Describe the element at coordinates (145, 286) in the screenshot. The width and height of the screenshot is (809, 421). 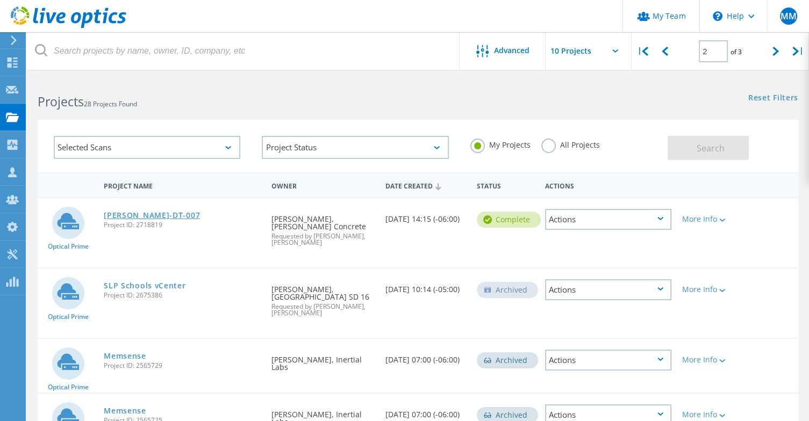
I see `a: SLP Schools vCenter` at that location.